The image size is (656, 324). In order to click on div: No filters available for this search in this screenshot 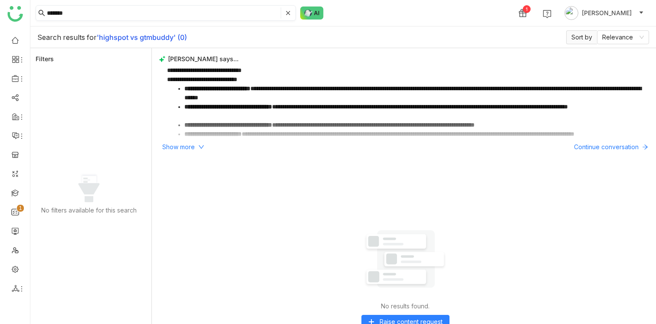, I will do `click(89, 210)`.